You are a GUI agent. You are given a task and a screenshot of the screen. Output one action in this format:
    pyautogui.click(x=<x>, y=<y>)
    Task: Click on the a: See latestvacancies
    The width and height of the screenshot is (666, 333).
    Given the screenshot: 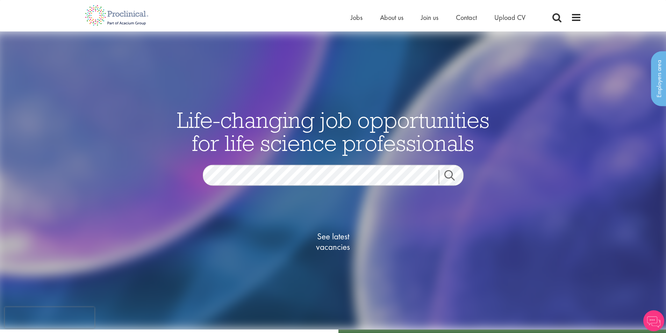 What is the action you would take?
    pyautogui.click(x=333, y=242)
    